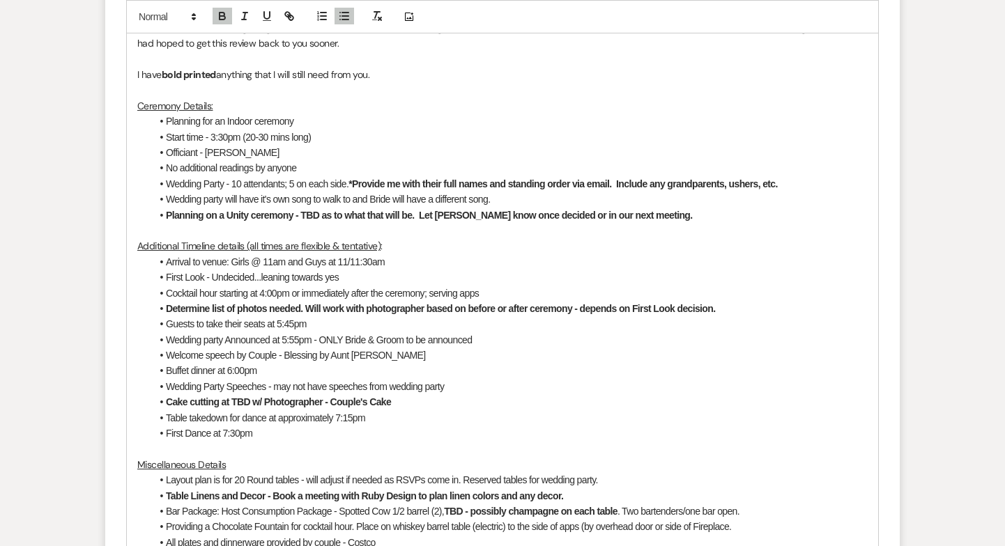 Image resolution: width=1005 pixels, height=546 pixels. Describe the element at coordinates (189, 75) in the screenshot. I see `strong: bold printed` at that location.